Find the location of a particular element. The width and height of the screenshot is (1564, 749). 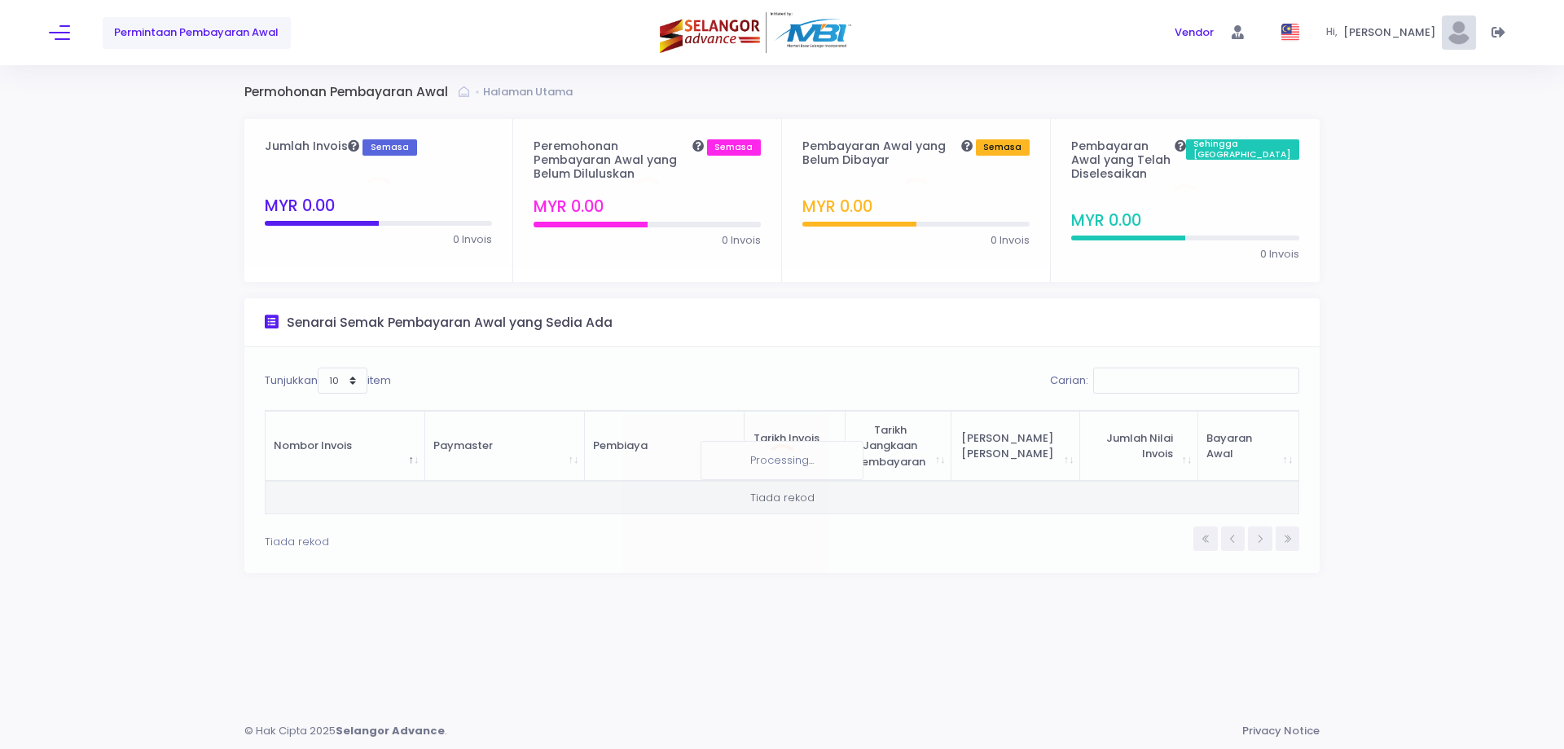

div: © Hak Cipta 2025 . is located at coordinates (352, 731).